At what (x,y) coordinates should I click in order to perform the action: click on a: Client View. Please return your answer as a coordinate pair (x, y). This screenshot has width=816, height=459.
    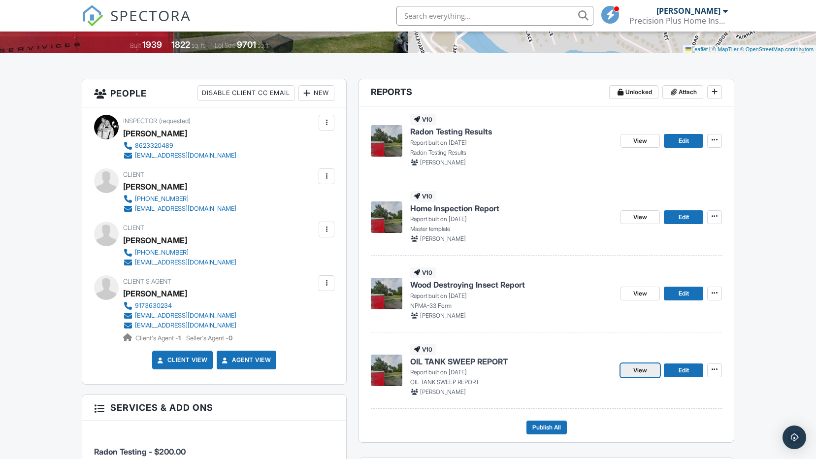
    Looking at the image, I should click on (182, 360).